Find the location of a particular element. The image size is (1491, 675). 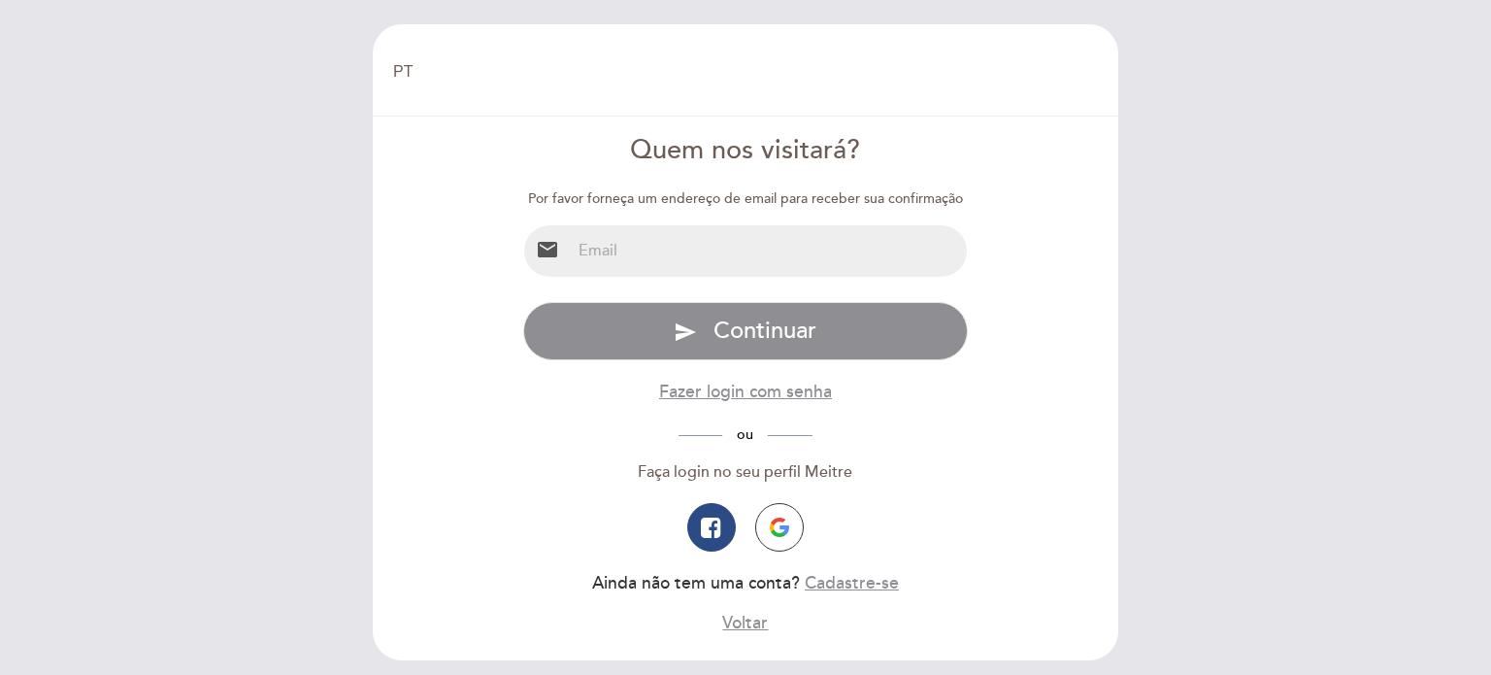

input: Email is located at coordinates (769, 250).